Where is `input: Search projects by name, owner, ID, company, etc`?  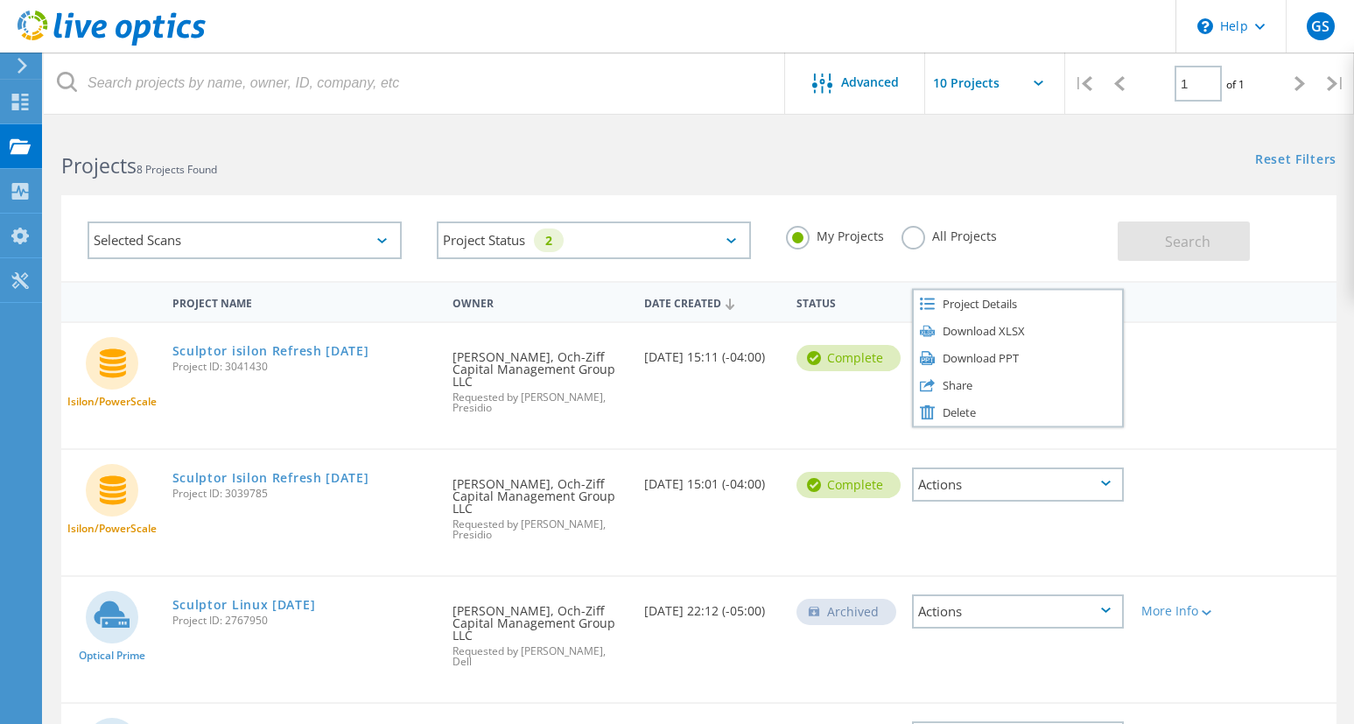
input: Search projects by name, owner, ID, company, etc is located at coordinates (415, 83).